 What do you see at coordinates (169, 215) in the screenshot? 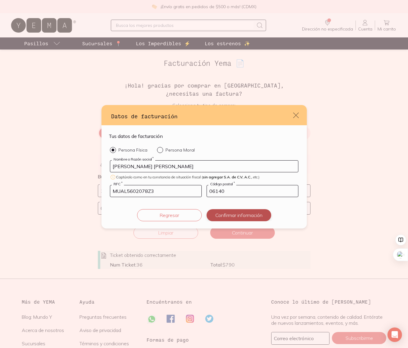
I see `button: Regresar` at bounding box center [169, 215].